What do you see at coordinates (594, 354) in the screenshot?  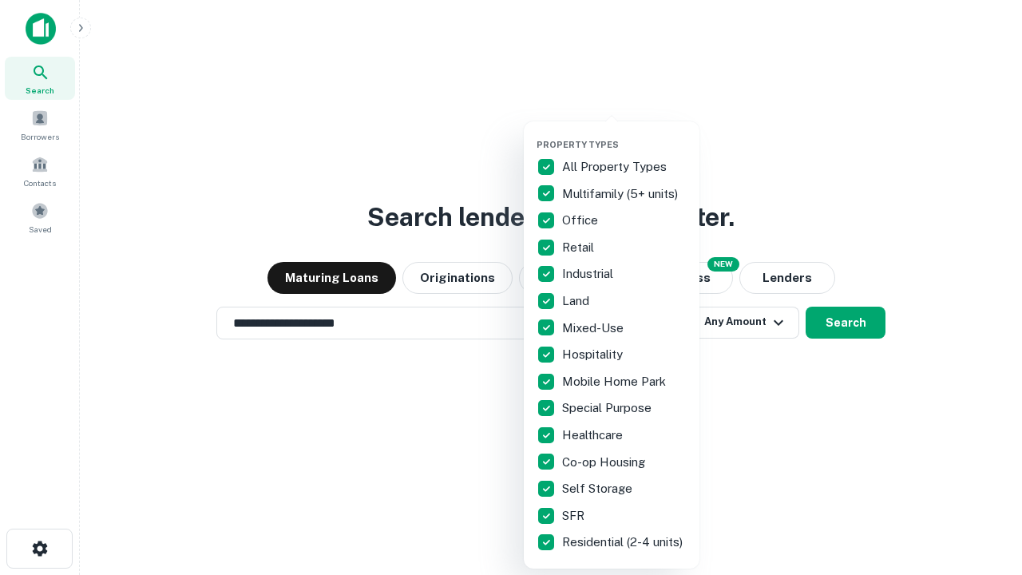 I see `p: Hospitality` at bounding box center [594, 354].